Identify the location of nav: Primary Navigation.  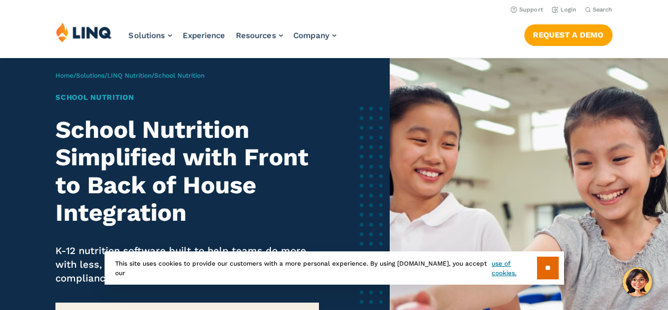
(232, 40).